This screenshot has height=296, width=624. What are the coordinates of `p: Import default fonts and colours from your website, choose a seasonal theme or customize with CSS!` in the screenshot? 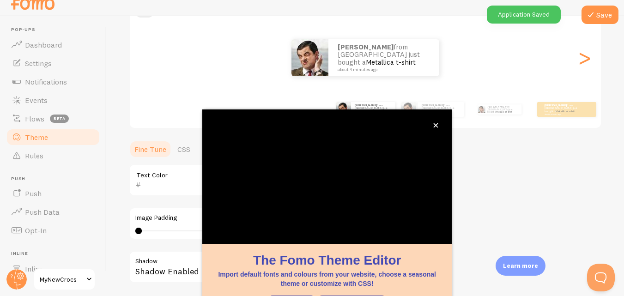 It's located at (327, 279).